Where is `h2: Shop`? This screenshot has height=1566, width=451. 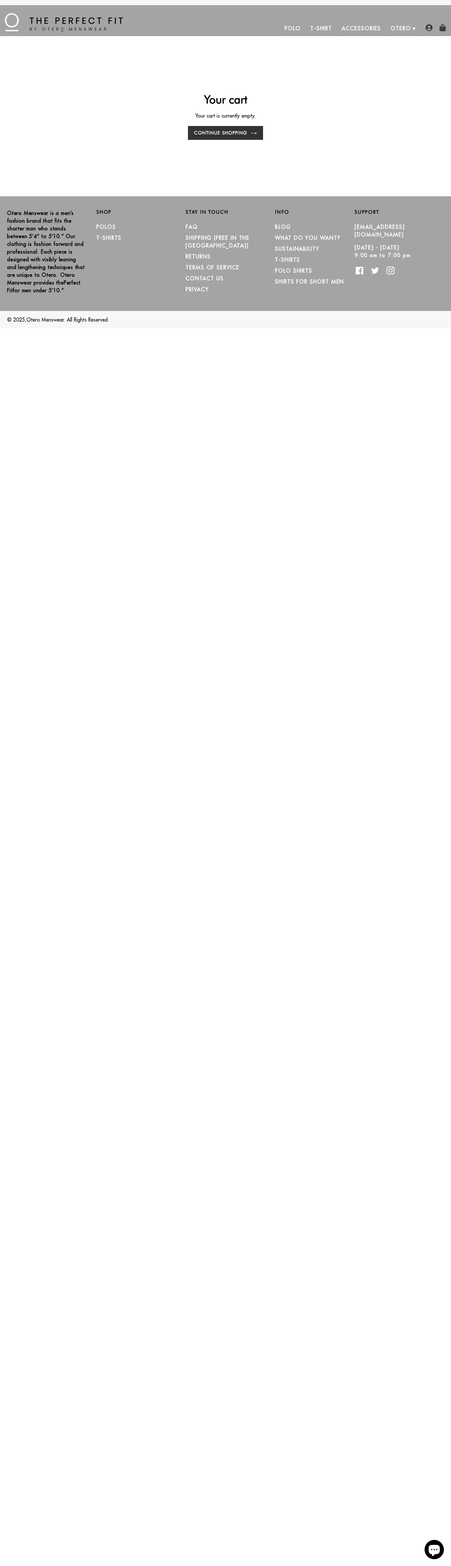 h2: Shop is located at coordinates (136, 212).